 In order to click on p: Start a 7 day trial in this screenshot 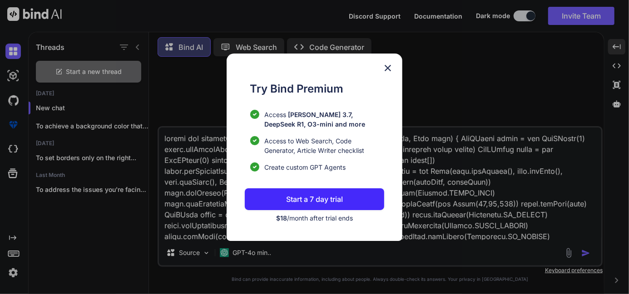, I will do `click(314, 199)`.